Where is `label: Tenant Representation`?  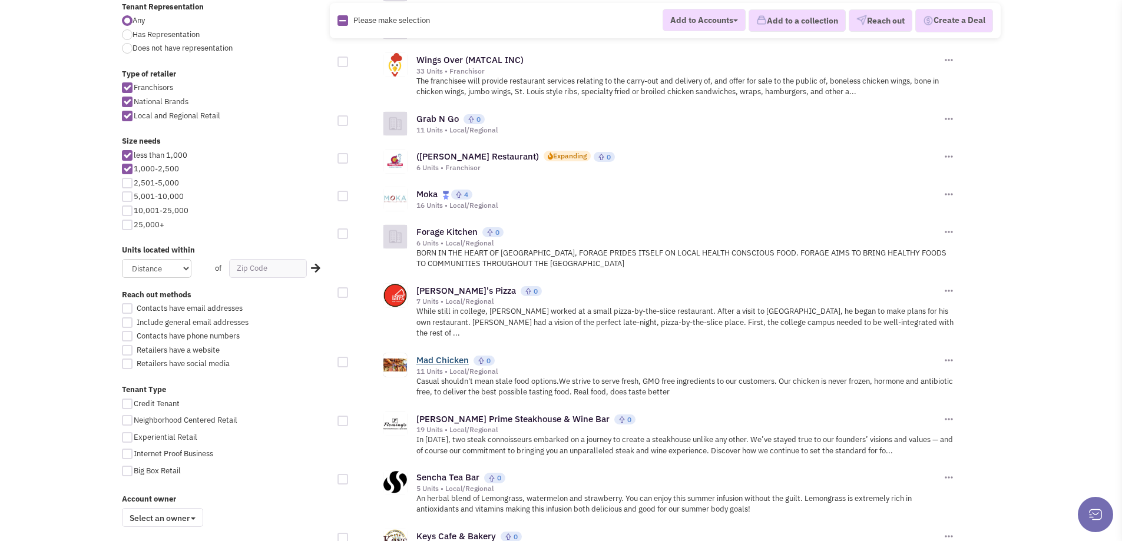 label: Tenant Representation is located at coordinates (226, 7).